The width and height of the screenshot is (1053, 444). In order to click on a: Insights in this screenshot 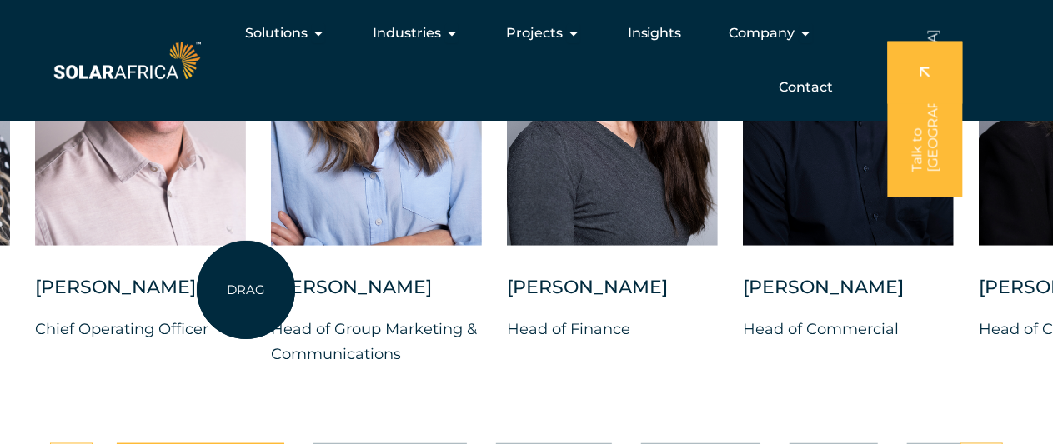, I will do `click(654, 33)`.